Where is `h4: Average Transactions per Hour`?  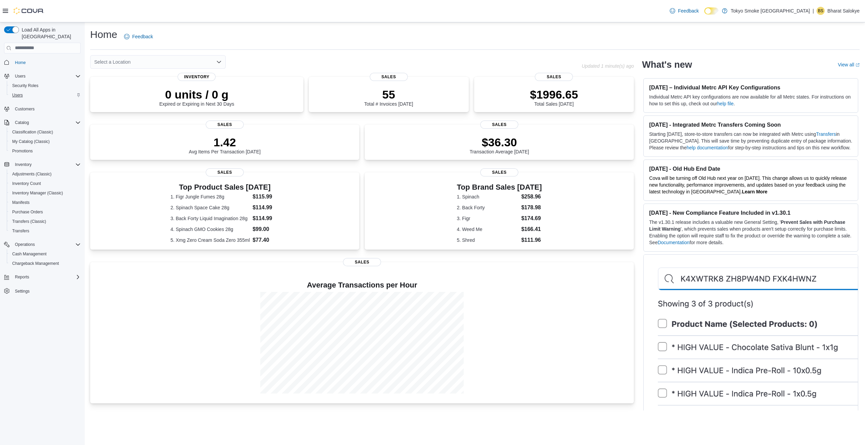 h4: Average Transactions per Hour is located at coordinates (362, 285).